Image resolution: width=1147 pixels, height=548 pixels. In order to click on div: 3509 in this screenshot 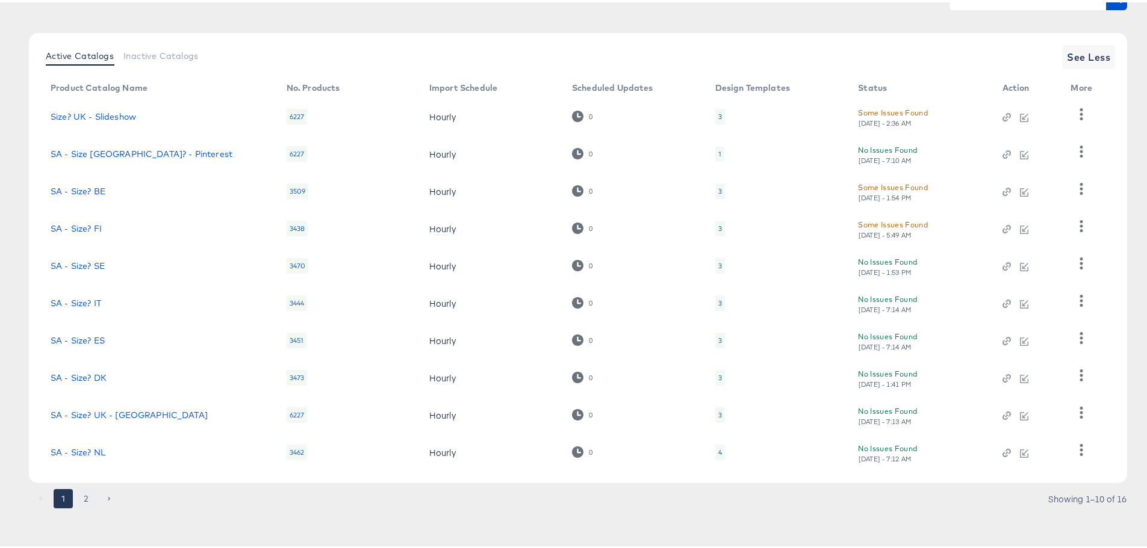, I will do `click(297, 189)`.